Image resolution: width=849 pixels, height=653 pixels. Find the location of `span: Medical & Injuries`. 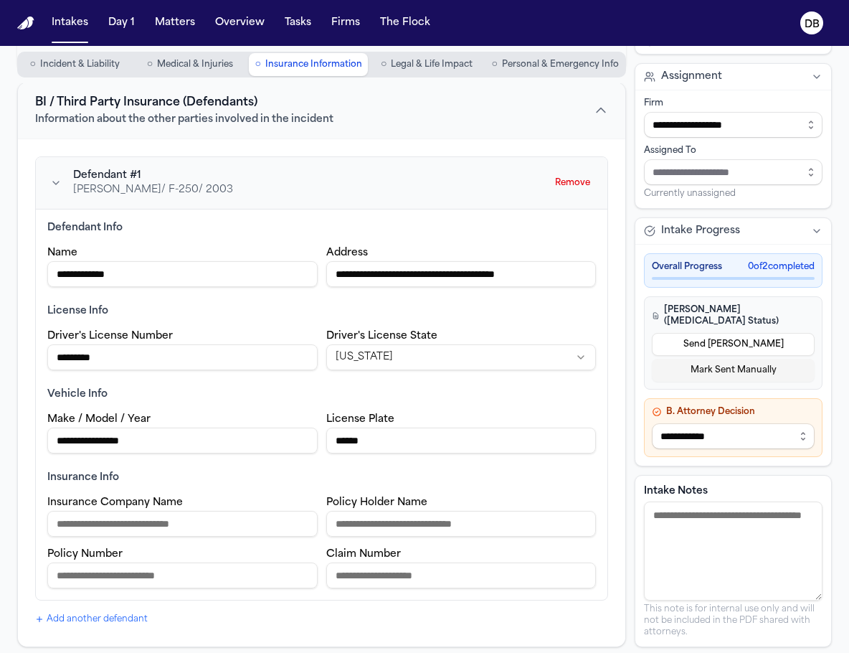

span: Medical & Injuries is located at coordinates (195, 65).